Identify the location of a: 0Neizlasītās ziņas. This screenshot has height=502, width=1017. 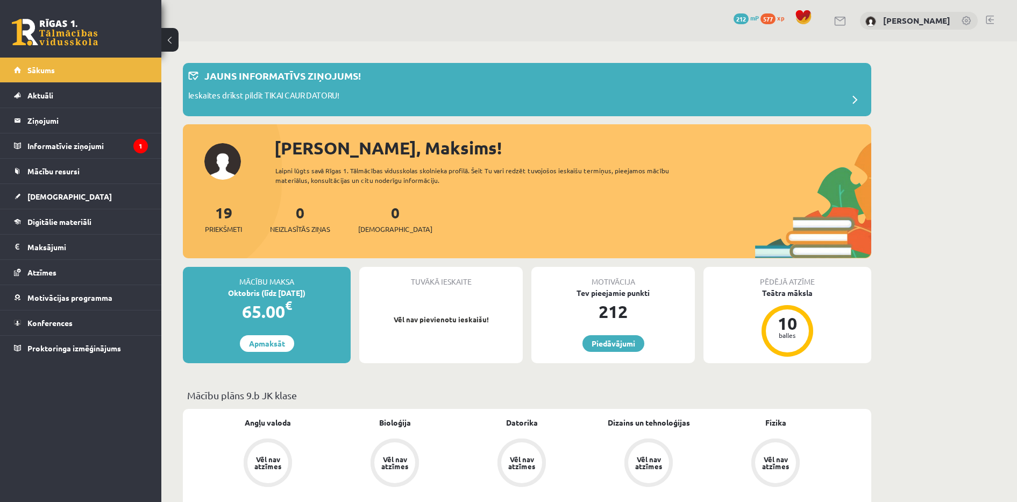
(300, 218).